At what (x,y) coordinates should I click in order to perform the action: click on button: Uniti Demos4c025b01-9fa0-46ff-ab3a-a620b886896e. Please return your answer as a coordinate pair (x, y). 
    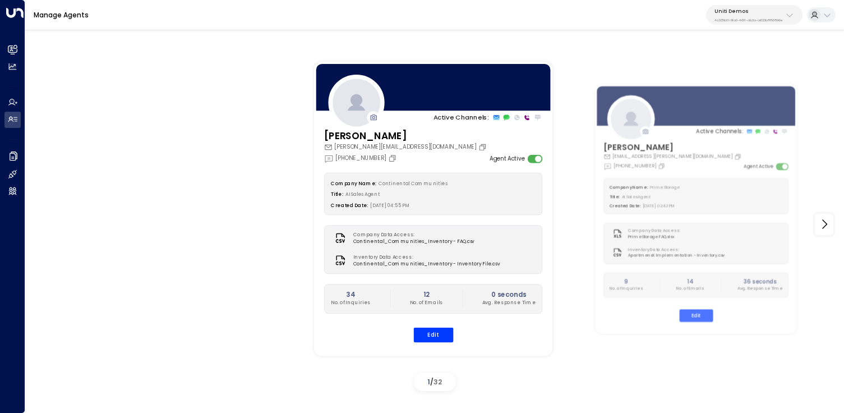
    Looking at the image, I should click on (754, 15).